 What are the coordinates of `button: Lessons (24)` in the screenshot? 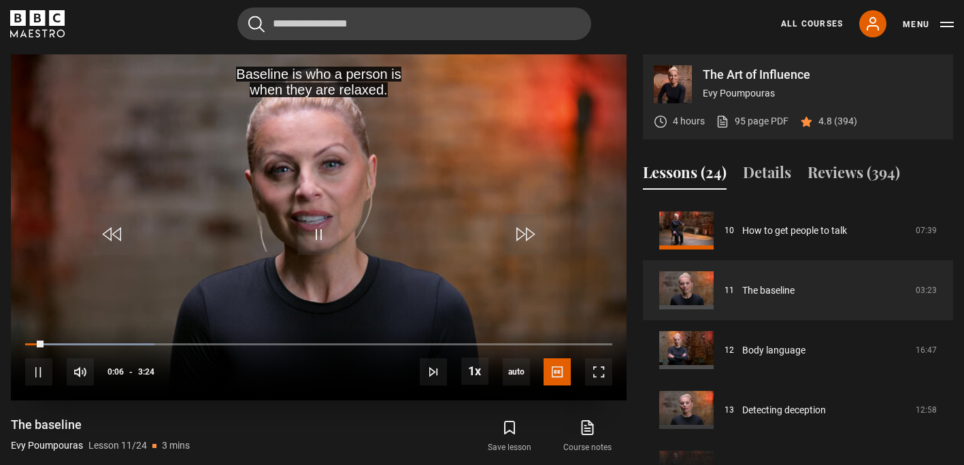 It's located at (685, 176).